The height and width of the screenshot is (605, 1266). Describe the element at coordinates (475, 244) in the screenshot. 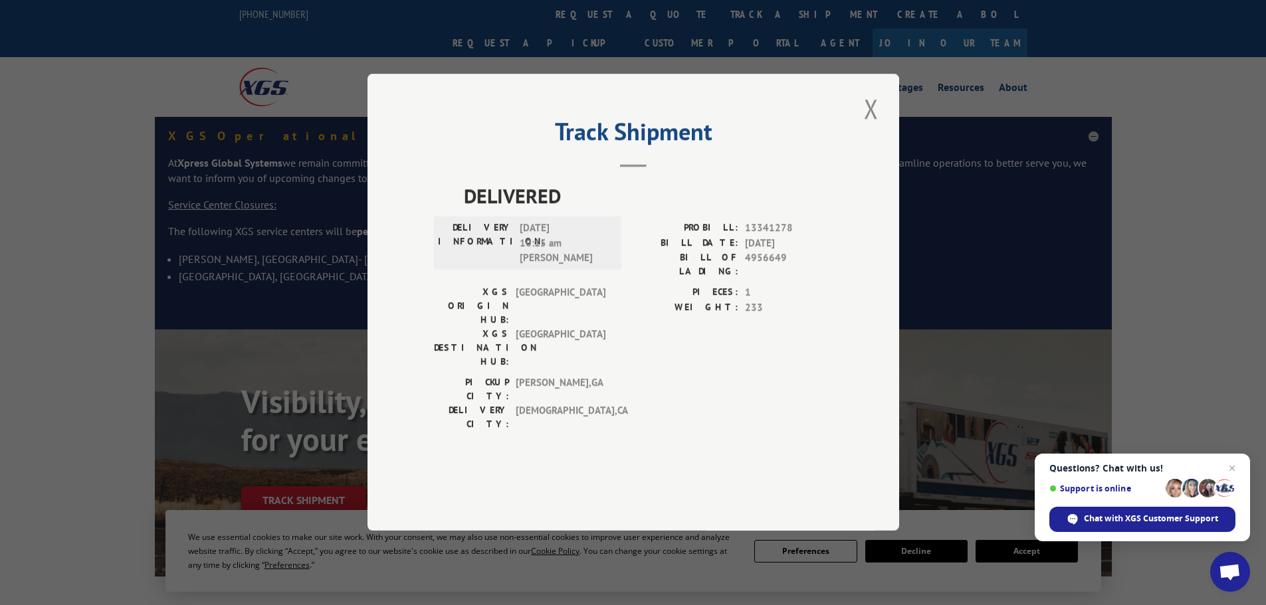

I see `label: DELIVERY INFORMATION:` at that location.